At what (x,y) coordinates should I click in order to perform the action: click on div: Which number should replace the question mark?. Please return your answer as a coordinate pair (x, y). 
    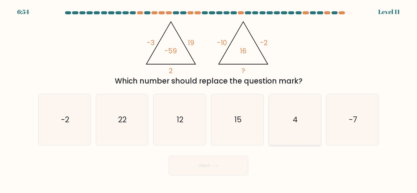
    Looking at the image, I should click on (208, 81).